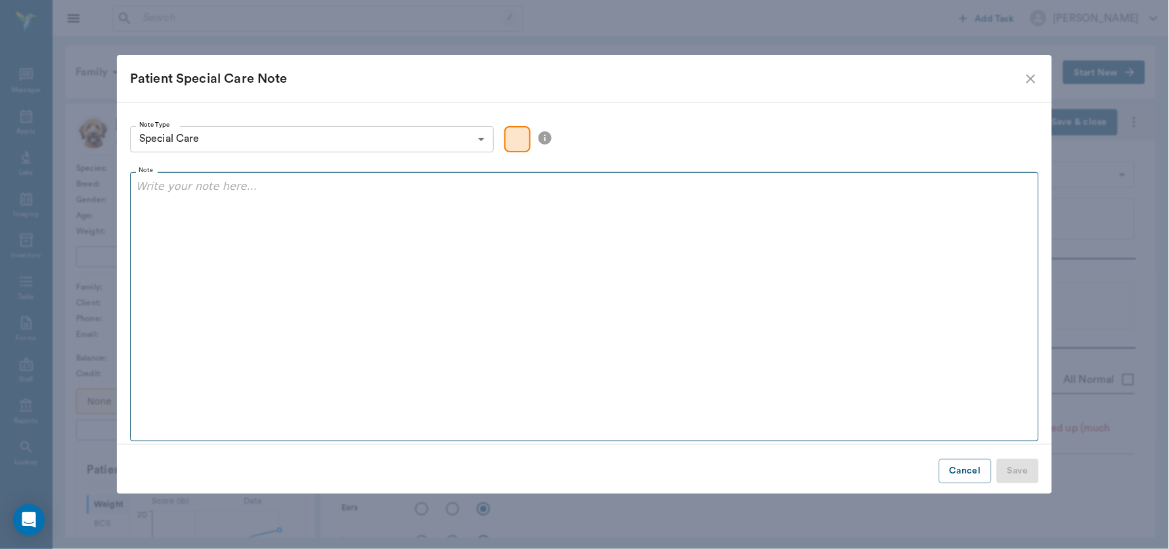  Describe the element at coordinates (577, 79) in the screenshot. I see `div: Patient Special Care Note` at that location.